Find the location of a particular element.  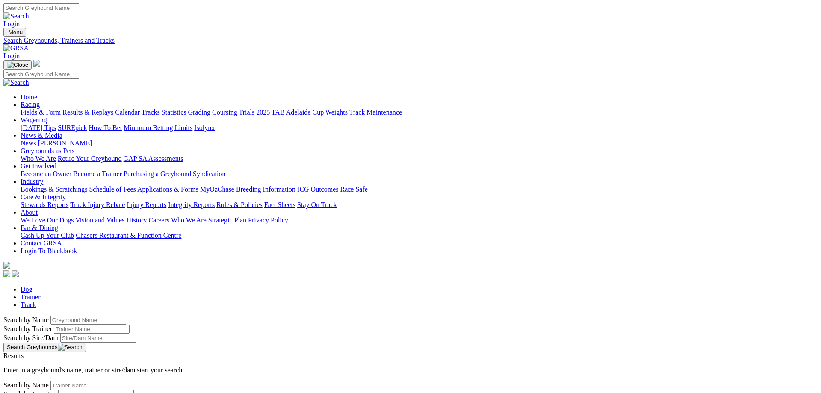

a: Industry is located at coordinates (32, 181).